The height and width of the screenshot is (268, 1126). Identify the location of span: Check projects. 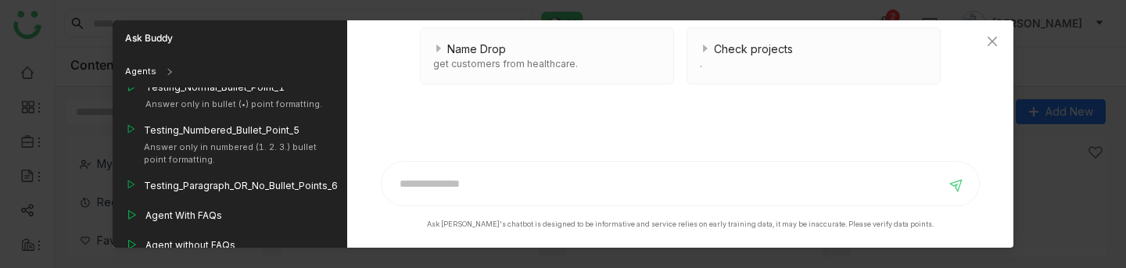
(753, 48).